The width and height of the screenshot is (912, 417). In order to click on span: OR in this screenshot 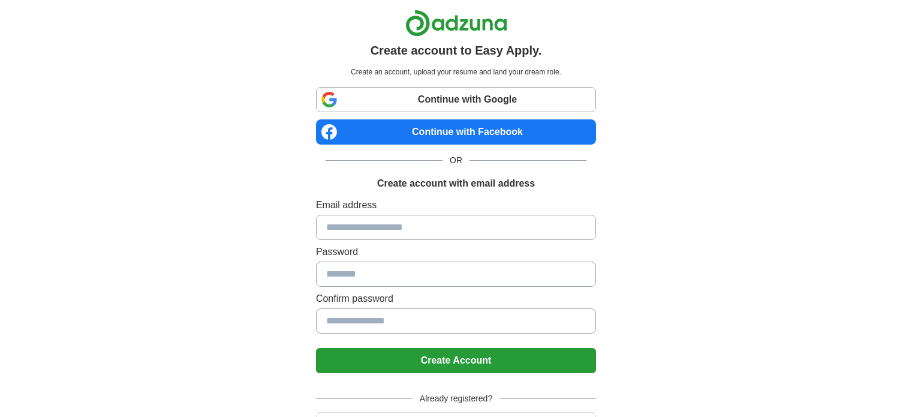, I will do `click(456, 160)`.